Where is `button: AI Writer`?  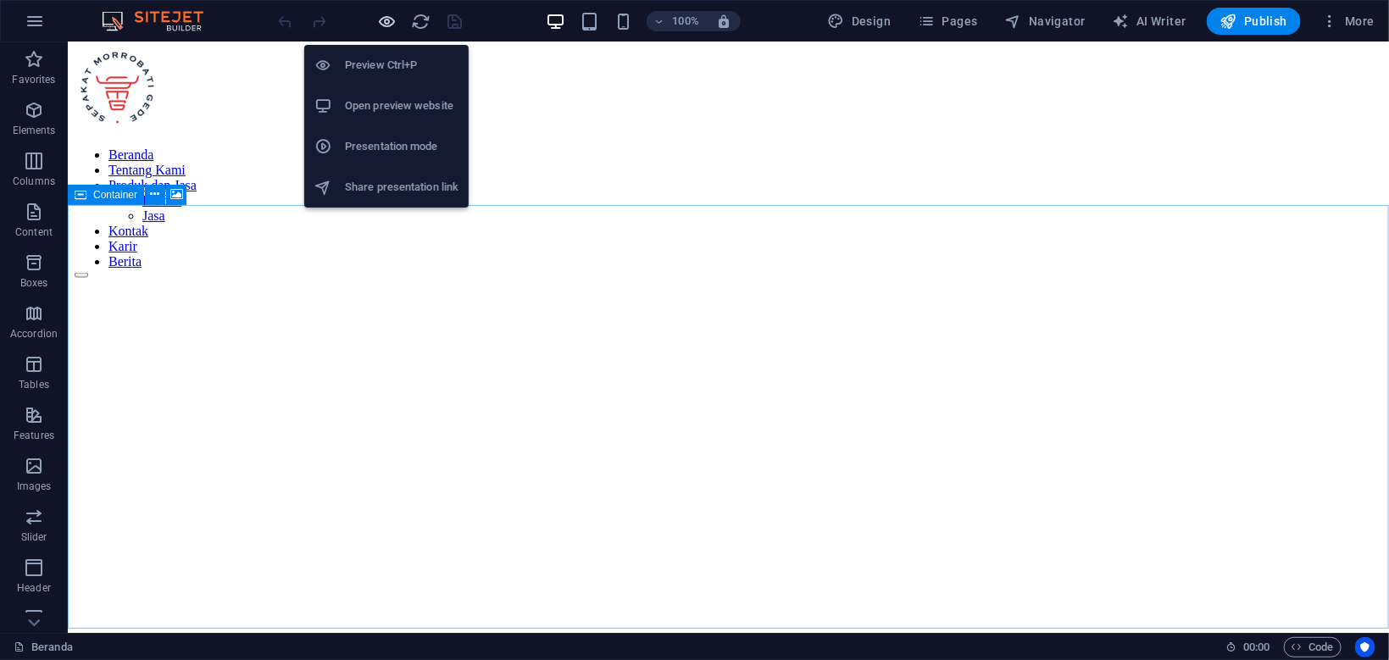
button: AI Writer is located at coordinates (1149, 21).